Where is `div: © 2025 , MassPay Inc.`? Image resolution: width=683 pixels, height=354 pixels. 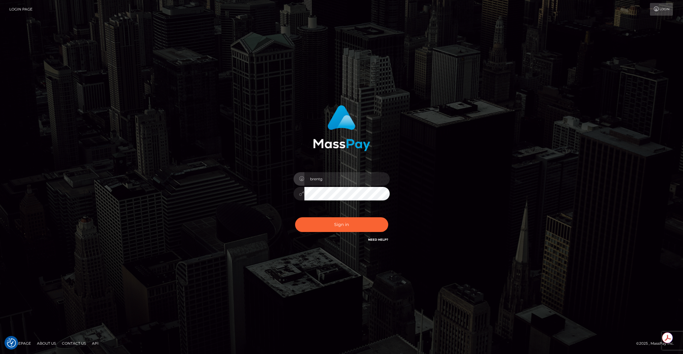 div: © 2025 , MassPay Inc. is located at coordinates (657, 343).